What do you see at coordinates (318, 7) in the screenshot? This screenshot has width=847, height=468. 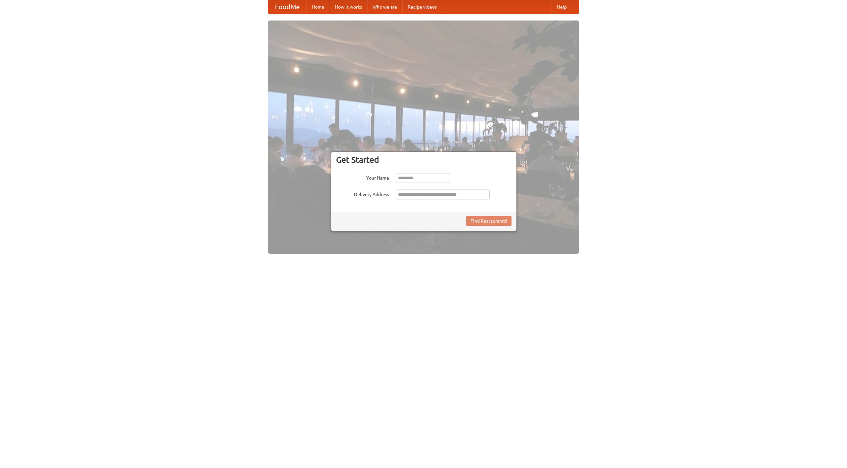 I see `a: Home` at bounding box center [318, 7].